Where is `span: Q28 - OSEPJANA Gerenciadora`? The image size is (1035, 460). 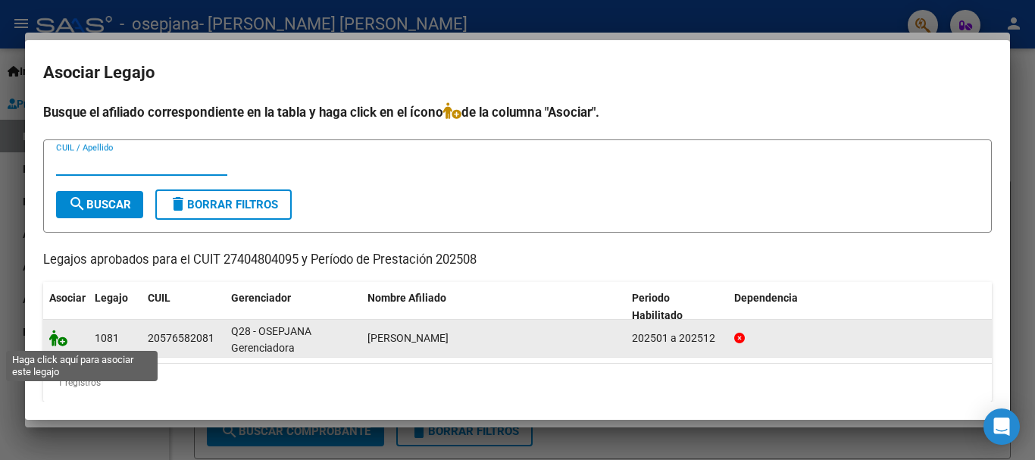
span: Q28 - OSEPJANA Gerenciadora is located at coordinates (271, 339).